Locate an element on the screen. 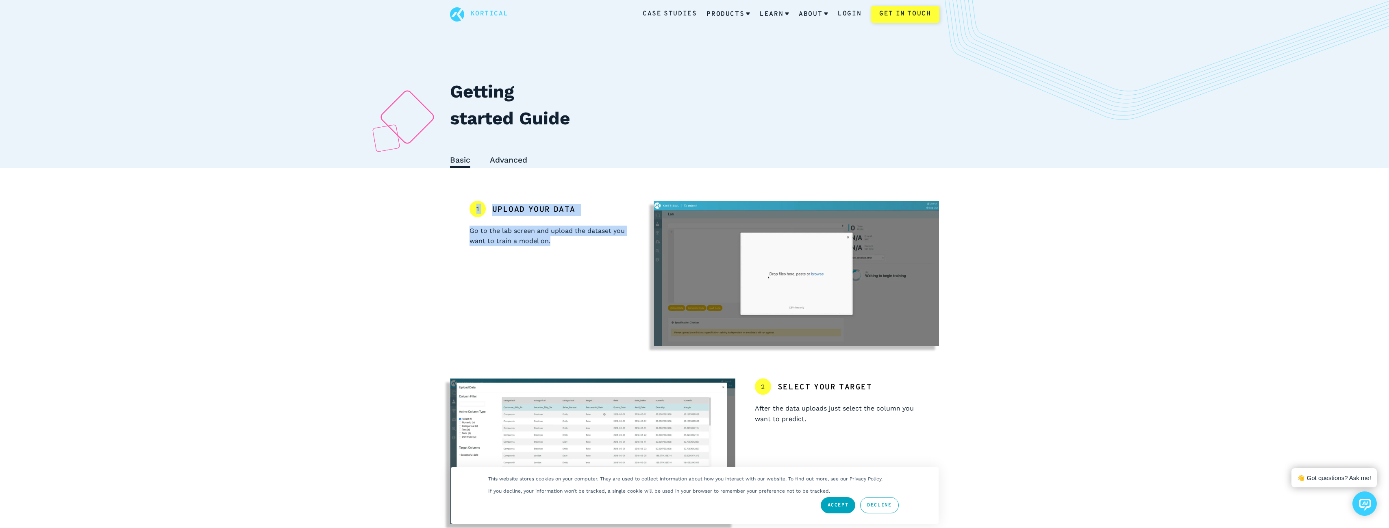  a: Case Studies is located at coordinates (669, 14).